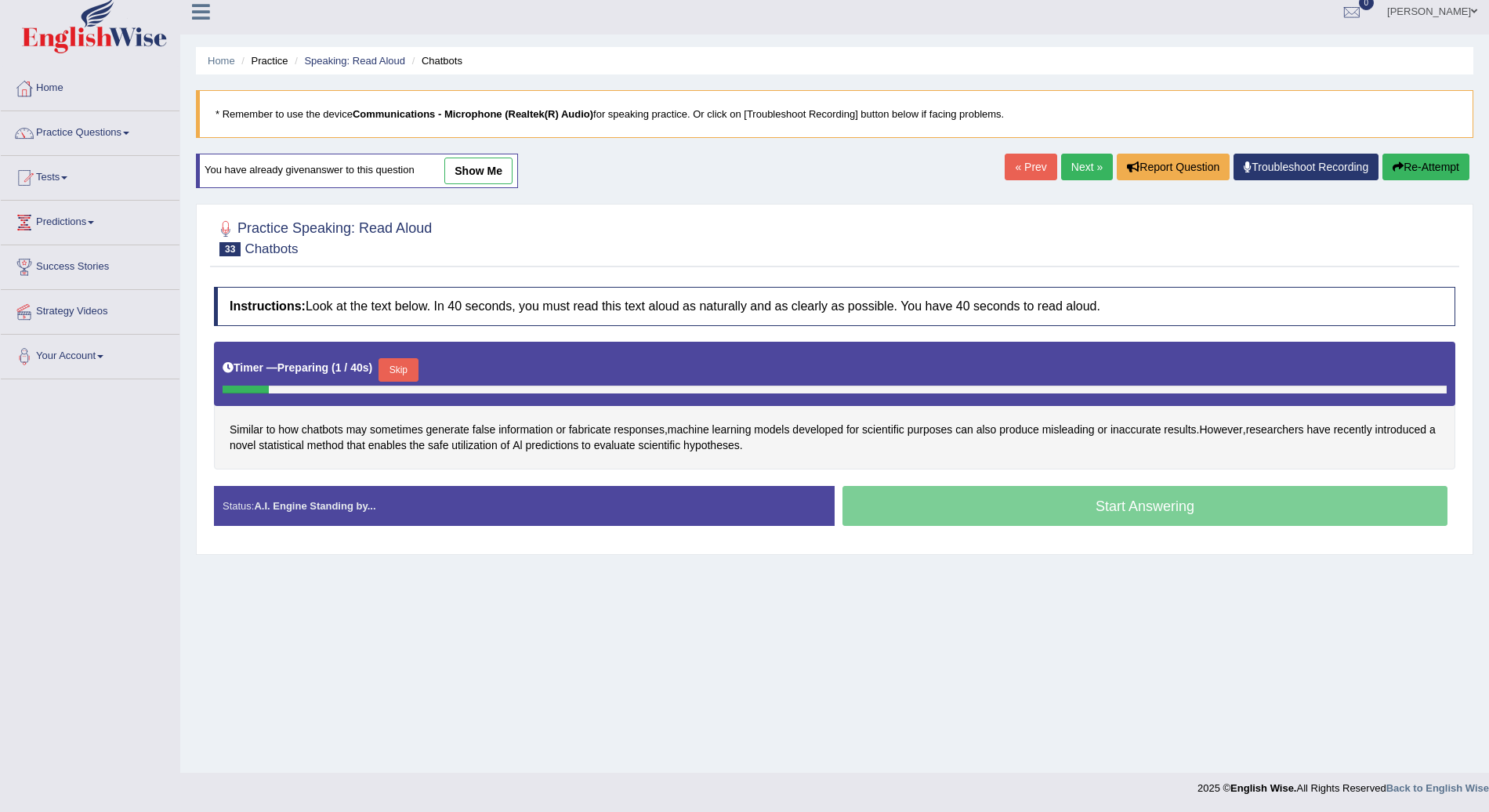 This screenshot has height=812, width=1489. I want to click on a: Troubleshoot Recording, so click(1306, 166).